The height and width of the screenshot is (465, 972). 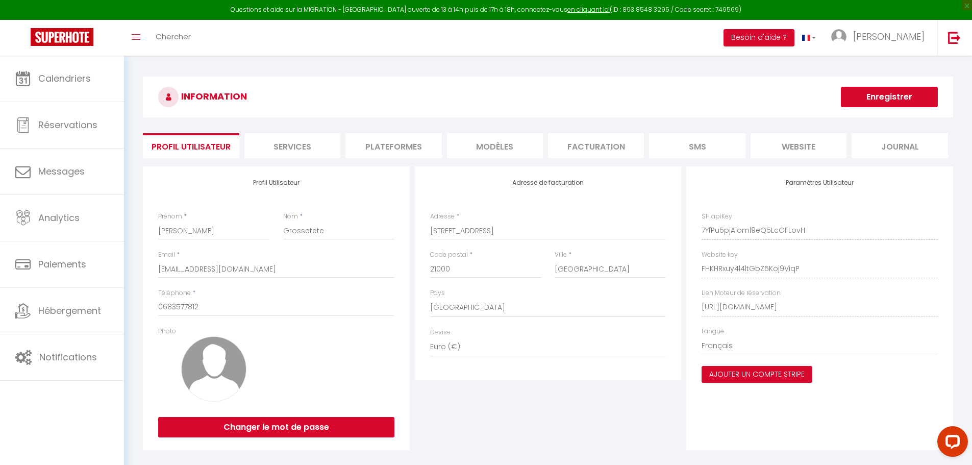 I want to click on li: Journal, so click(x=899, y=145).